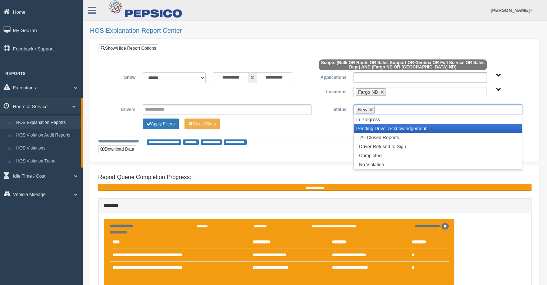  Describe the element at coordinates (438, 164) in the screenshot. I see `li: - No Violation` at that location.